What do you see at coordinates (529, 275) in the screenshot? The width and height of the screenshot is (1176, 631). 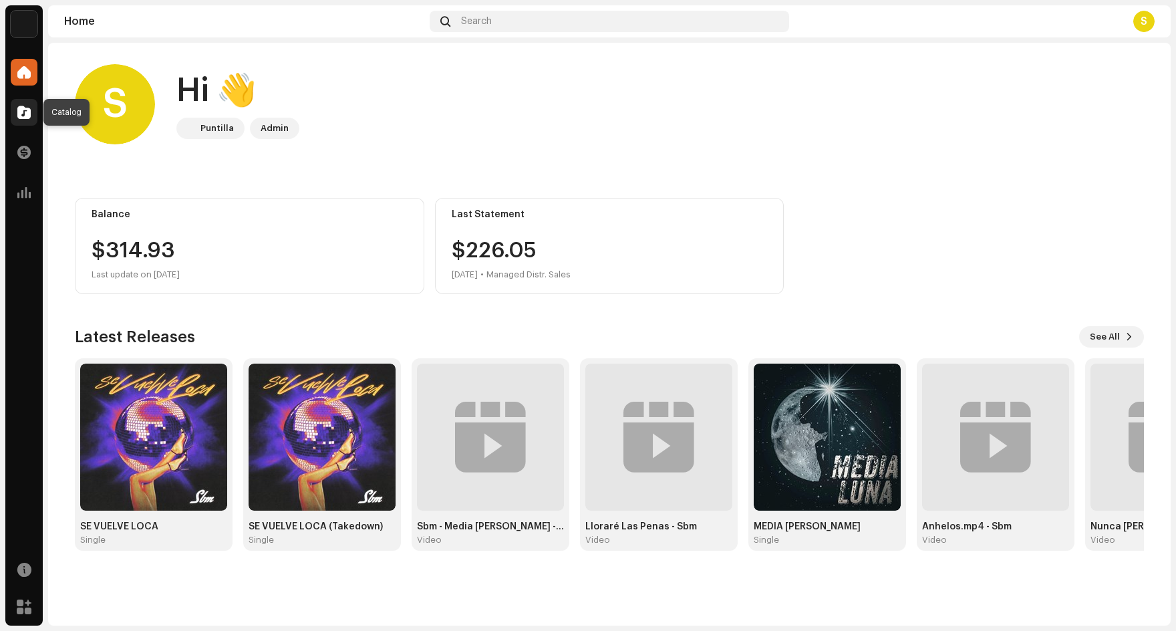 I see `div: Managed Distr. Sales` at bounding box center [529, 275].